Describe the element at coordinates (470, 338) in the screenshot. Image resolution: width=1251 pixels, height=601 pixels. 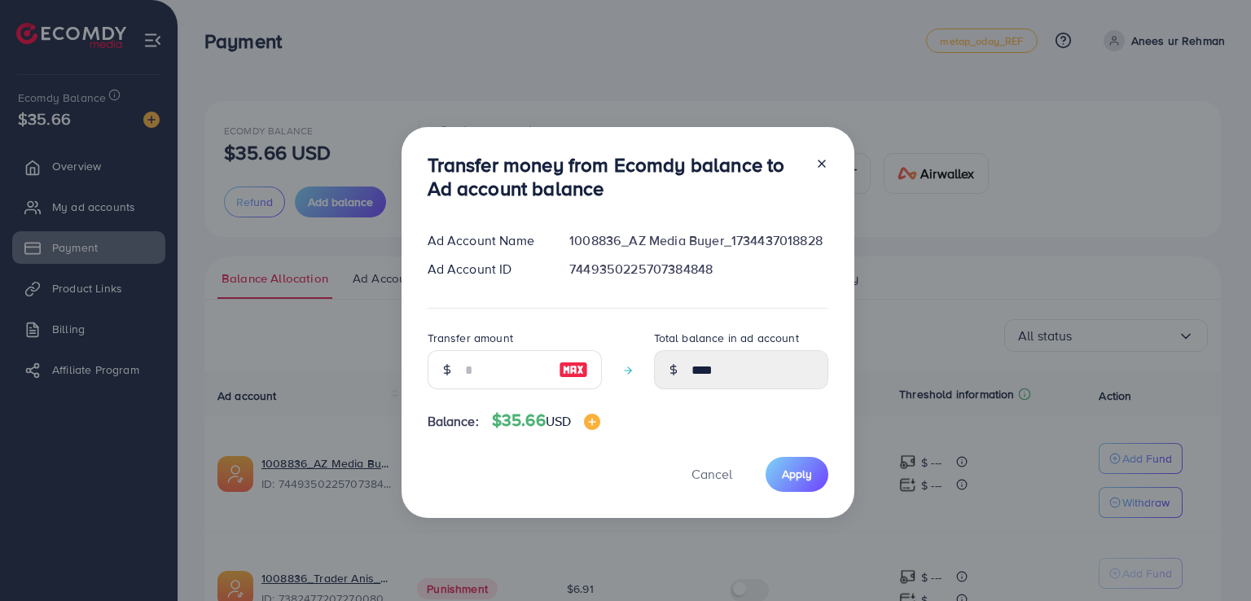
I see `label: Transfer amount` at that location.